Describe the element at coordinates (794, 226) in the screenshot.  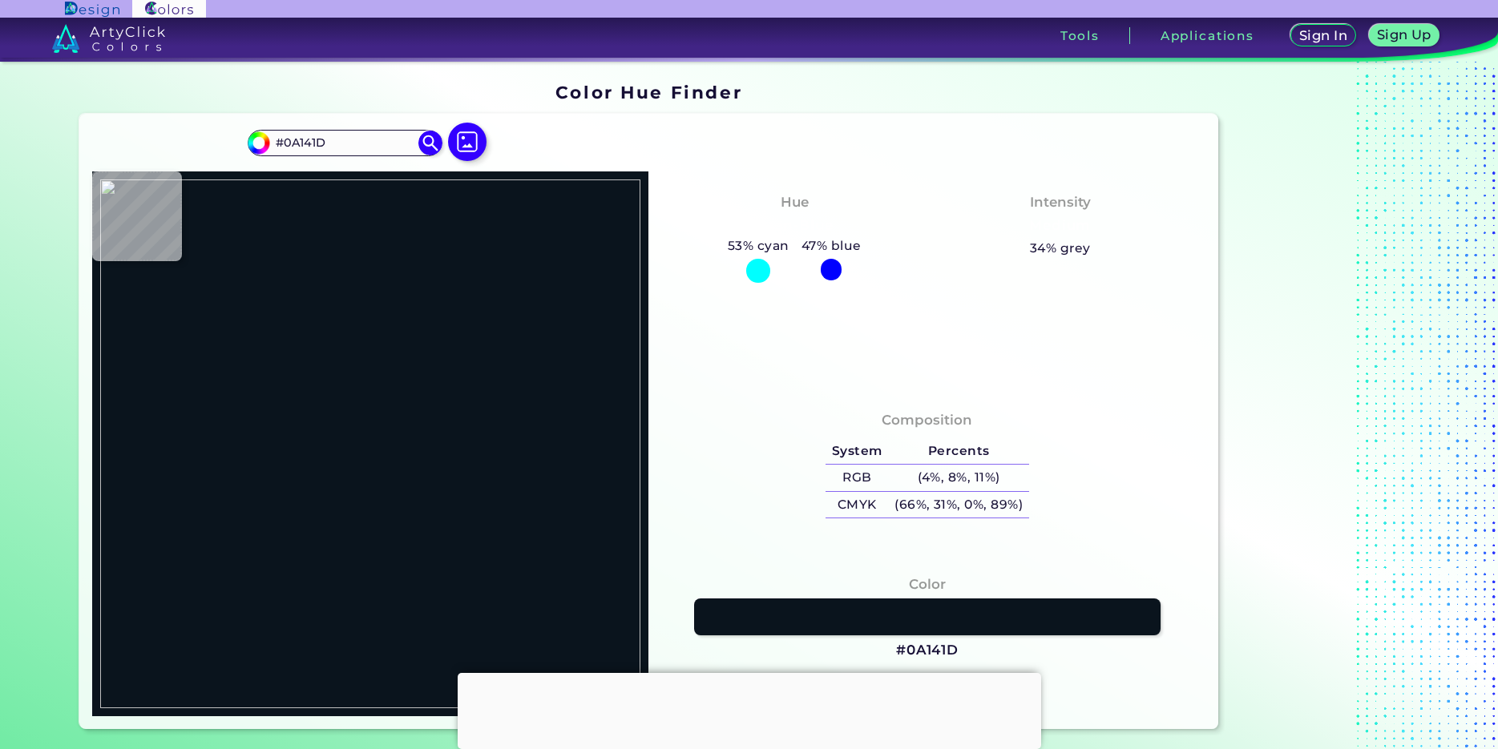
I see `h3: Cyan-Blue` at that location.